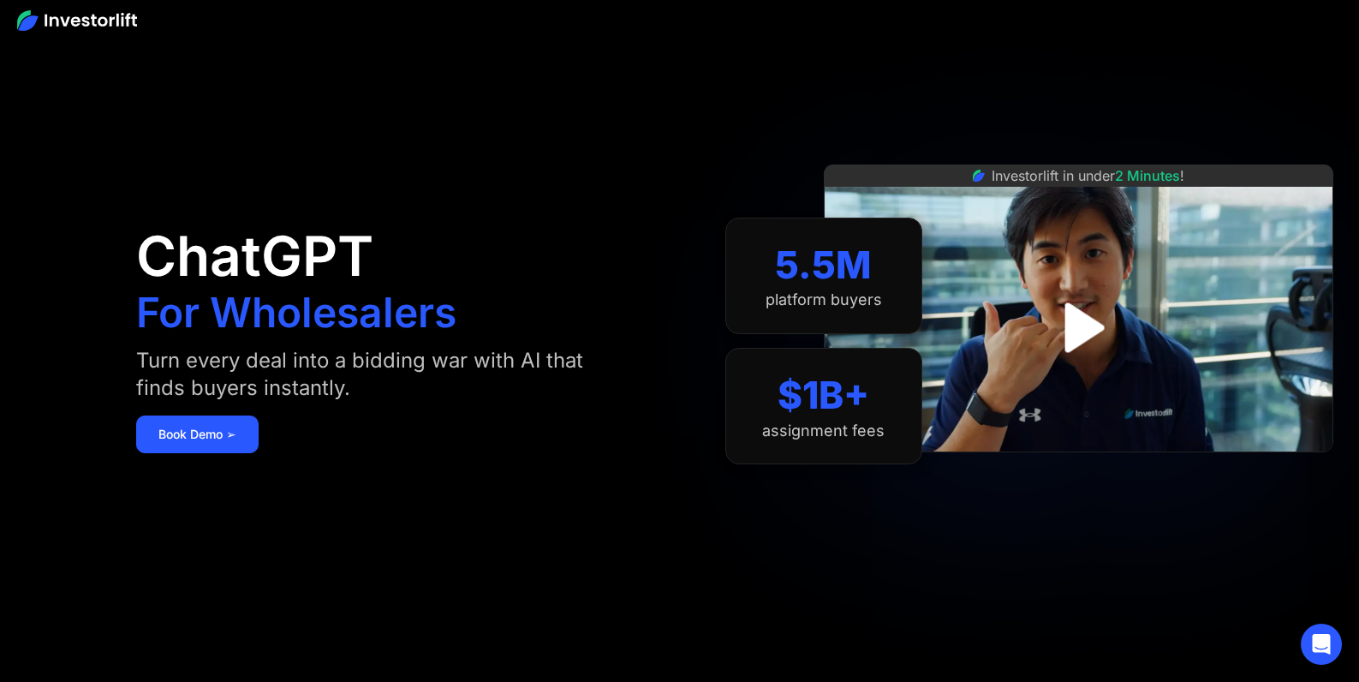  What do you see at coordinates (296, 313) in the screenshot?
I see `h1: For Wholesalers` at bounding box center [296, 313].